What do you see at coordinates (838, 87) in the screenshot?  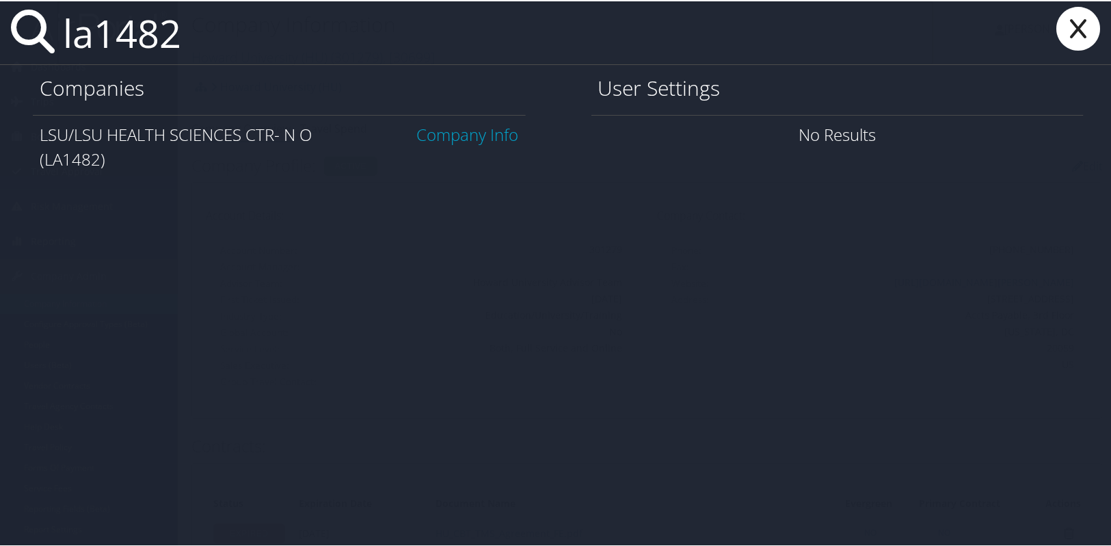 I see `h1: User Settings` at bounding box center [838, 87].